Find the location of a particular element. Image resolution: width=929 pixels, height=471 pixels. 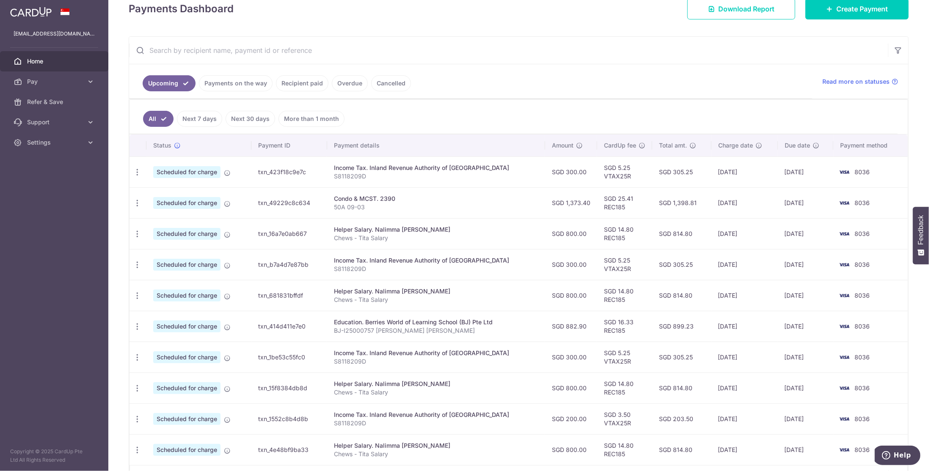

td: txn_15f8384db8d is located at coordinates (289, 388).